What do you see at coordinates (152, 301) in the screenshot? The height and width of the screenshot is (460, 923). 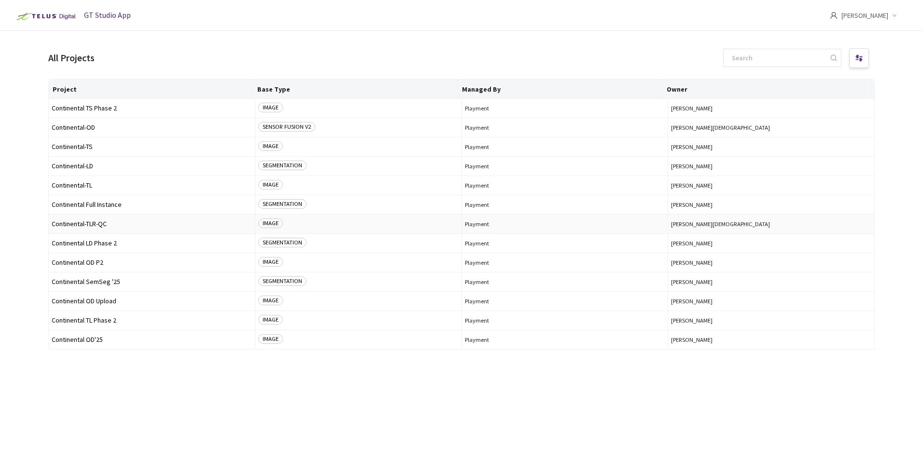 I see `span: Continental OD Upload` at bounding box center [152, 301].